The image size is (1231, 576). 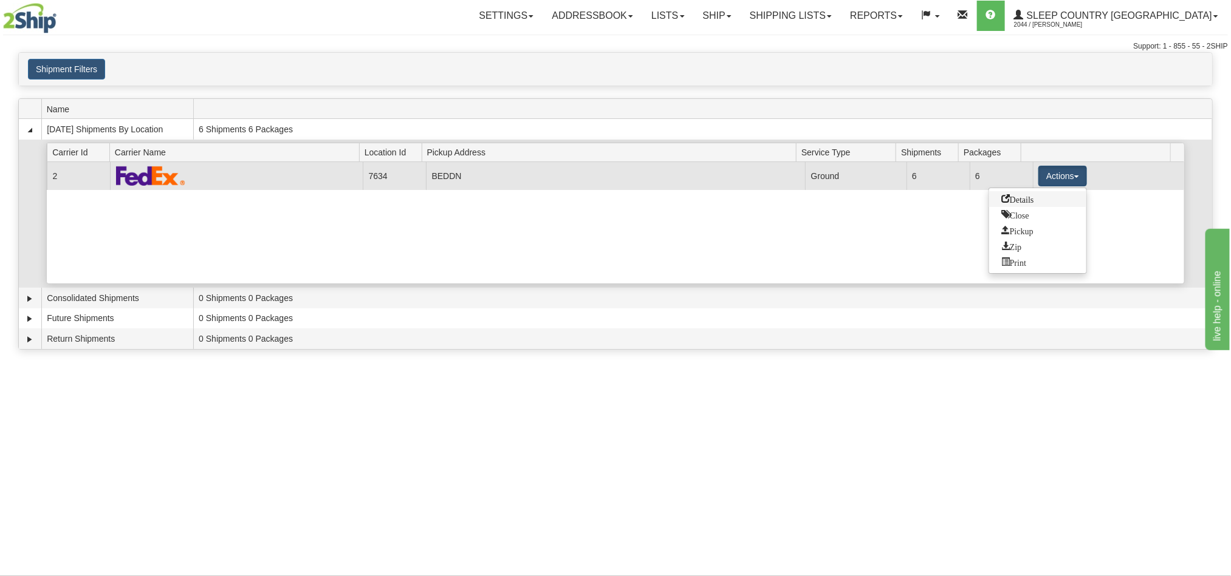 I want to click on td: Future Shipments, so click(x=117, y=319).